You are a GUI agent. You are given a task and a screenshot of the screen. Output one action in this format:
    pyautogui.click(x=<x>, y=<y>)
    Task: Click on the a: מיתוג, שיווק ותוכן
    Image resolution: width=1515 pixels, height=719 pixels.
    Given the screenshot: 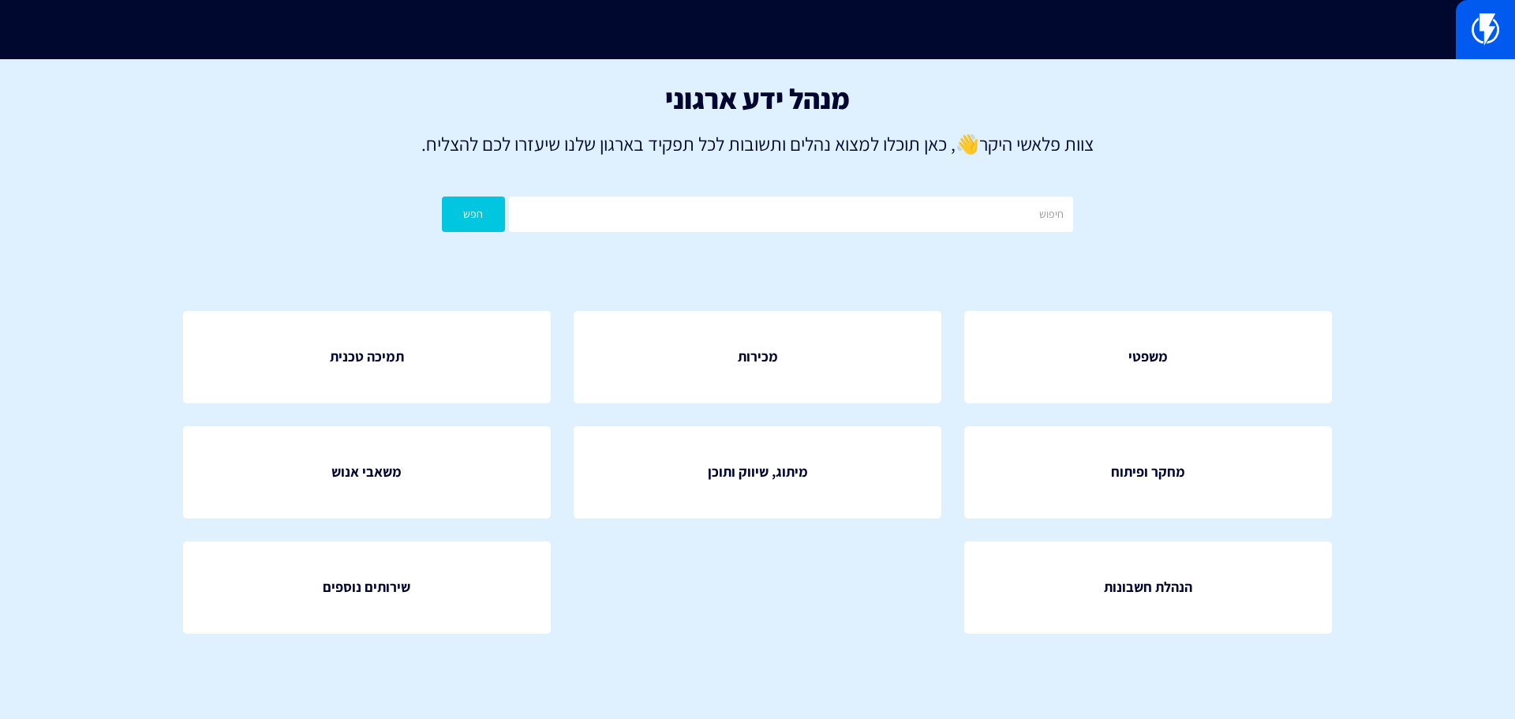 What is the action you would take?
    pyautogui.click(x=757, y=472)
    